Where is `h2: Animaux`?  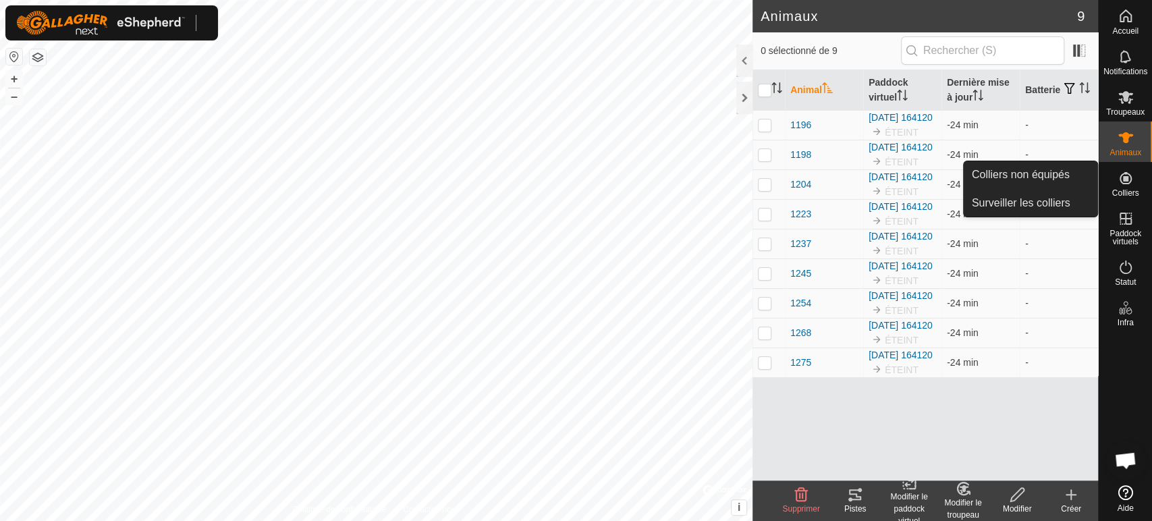 h2: Animaux is located at coordinates (919, 16).